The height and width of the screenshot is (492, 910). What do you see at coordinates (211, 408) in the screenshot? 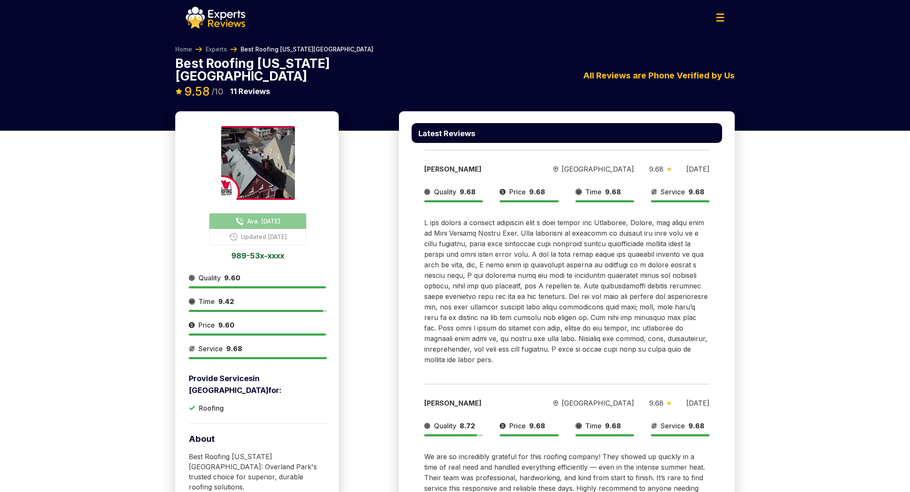
I see `p: Roofing` at bounding box center [211, 408].